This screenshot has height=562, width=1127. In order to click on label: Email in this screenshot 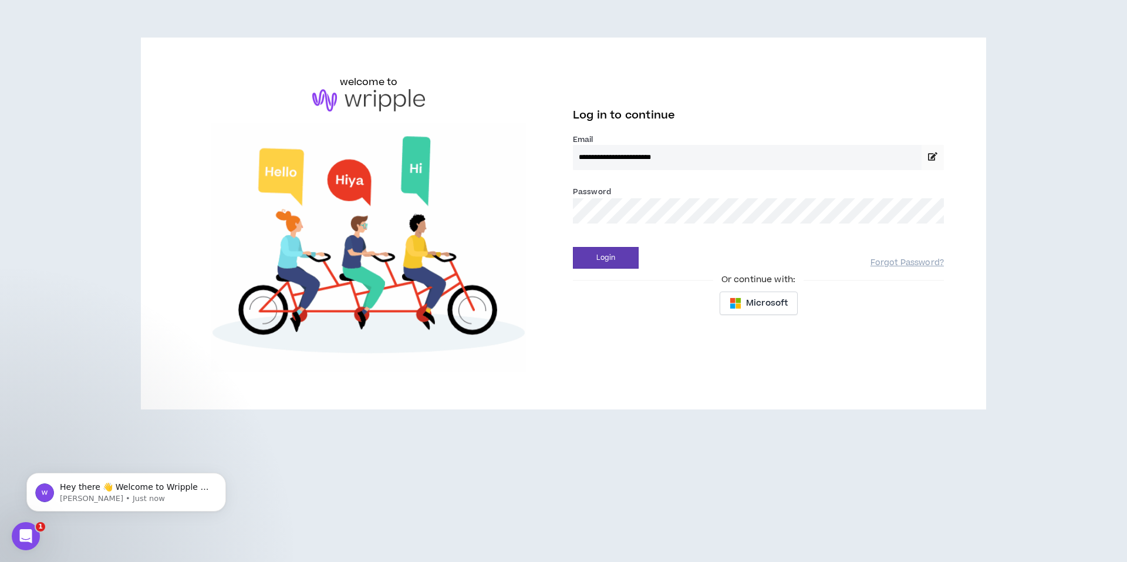, I will do `click(758, 140)`.